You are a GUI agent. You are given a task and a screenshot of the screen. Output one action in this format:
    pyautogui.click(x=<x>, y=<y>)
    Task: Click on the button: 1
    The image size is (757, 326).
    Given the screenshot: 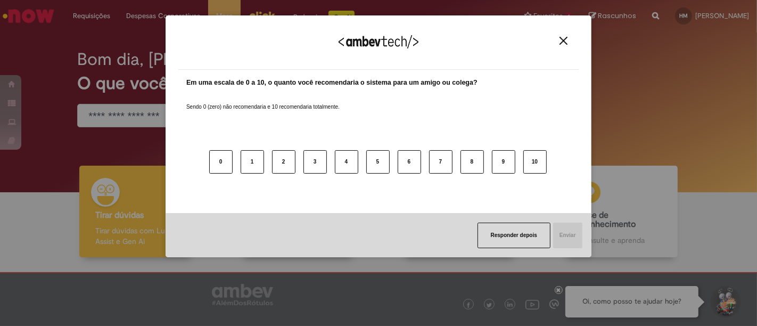 What is the action you would take?
    pyautogui.click(x=252, y=162)
    